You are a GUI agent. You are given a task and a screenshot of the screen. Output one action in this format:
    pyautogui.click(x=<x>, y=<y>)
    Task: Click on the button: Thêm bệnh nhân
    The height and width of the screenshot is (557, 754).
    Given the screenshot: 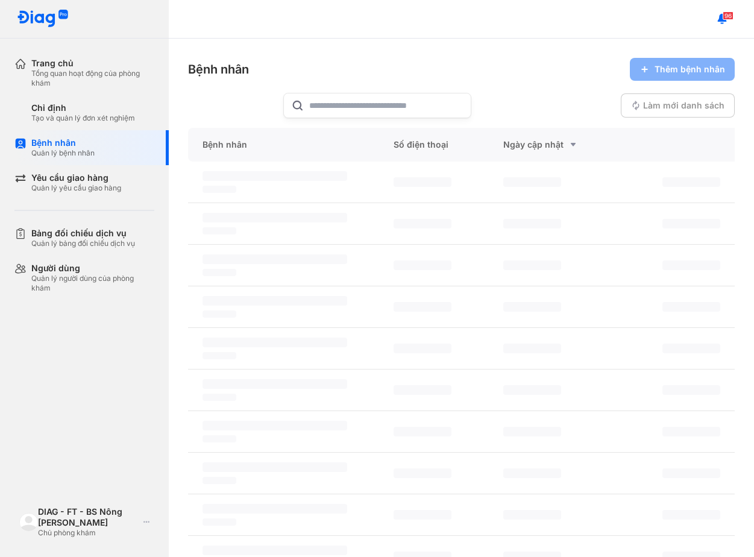 What is the action you would take?
    pyautogui.click(x=682, y=69)
    